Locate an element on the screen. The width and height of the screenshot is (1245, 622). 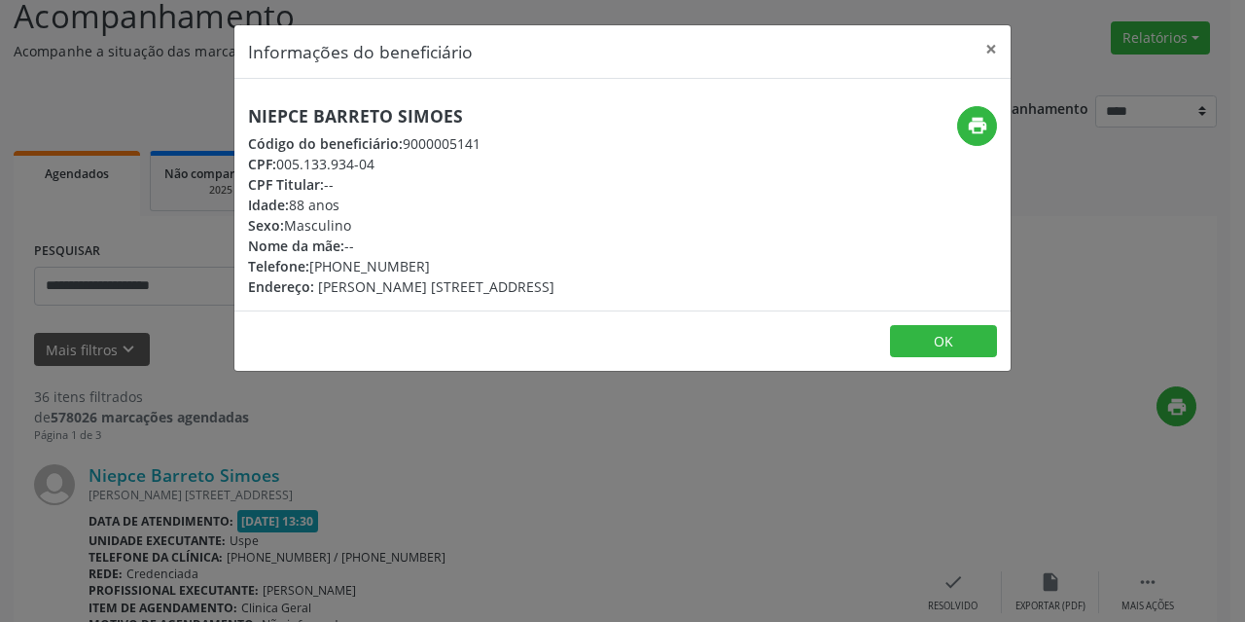
button: Close is located at coordinates (991, 49).